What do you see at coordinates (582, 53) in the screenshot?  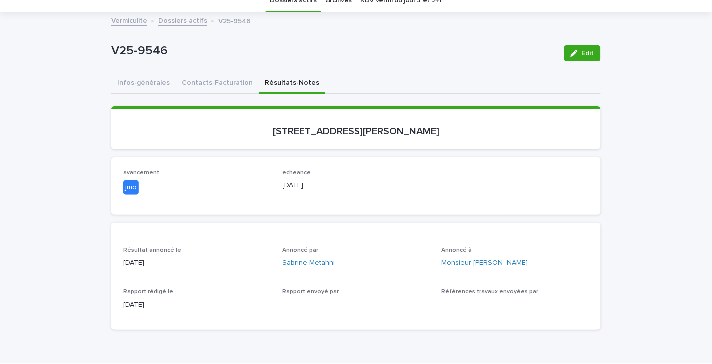 I see `button: Edit` at bounding box center [582, 53].